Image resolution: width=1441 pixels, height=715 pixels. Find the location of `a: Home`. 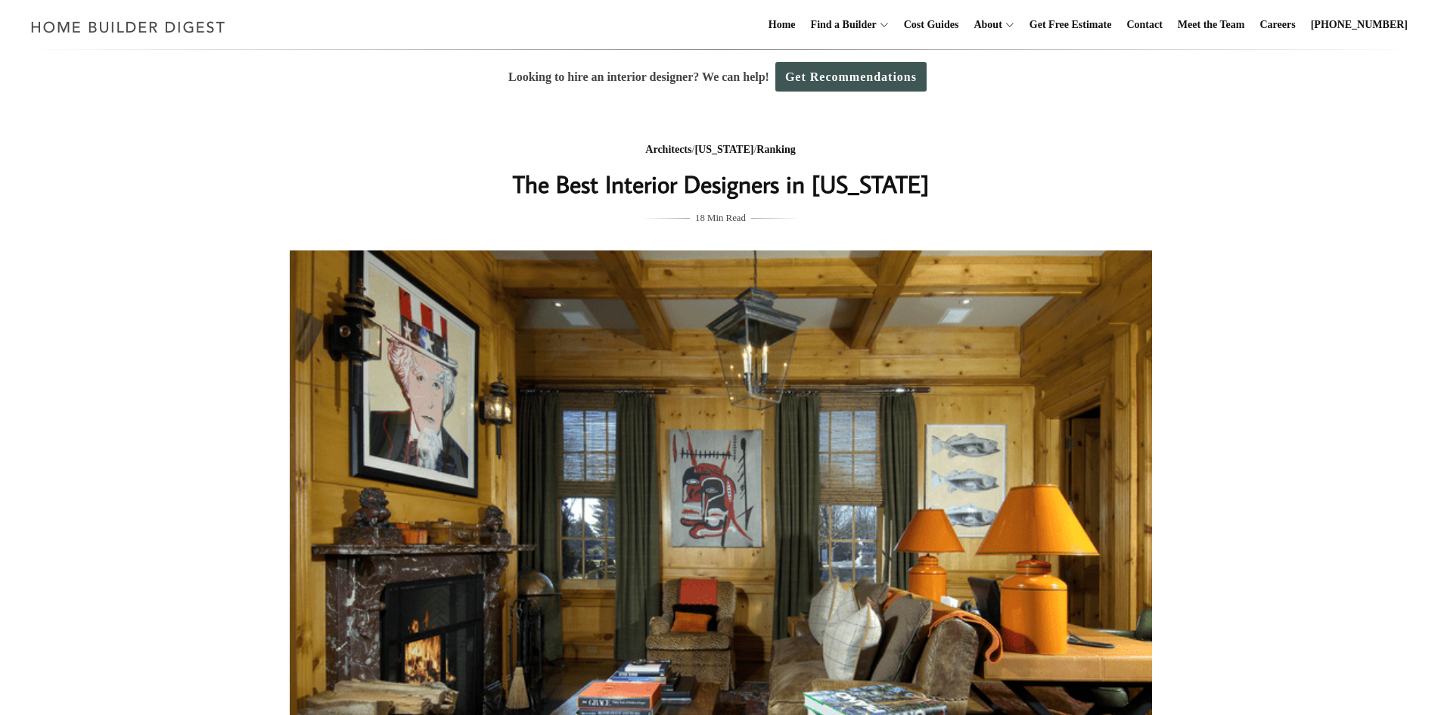

a: Home is located at coordinates (782, 25).